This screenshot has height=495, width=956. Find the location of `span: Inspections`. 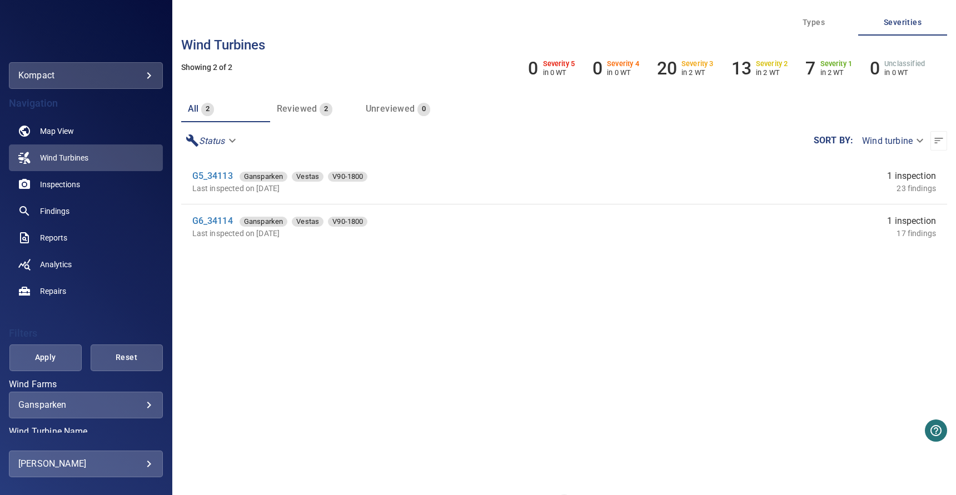

span: Inspections is located at coordinates (60, 185).